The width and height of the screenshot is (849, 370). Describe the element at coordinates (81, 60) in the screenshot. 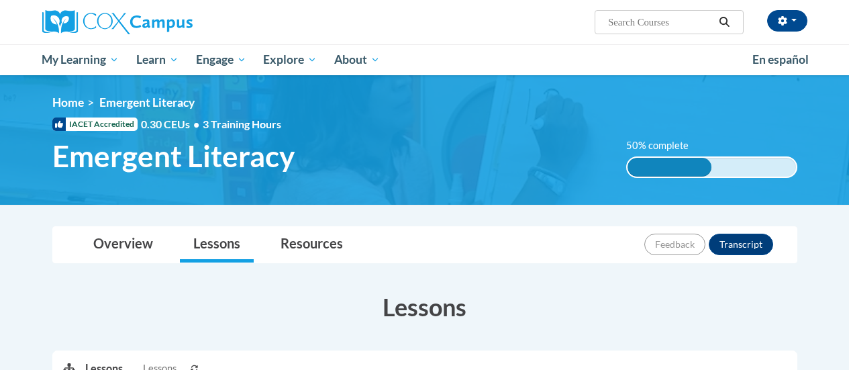

I see `a: My Learning` at that location.